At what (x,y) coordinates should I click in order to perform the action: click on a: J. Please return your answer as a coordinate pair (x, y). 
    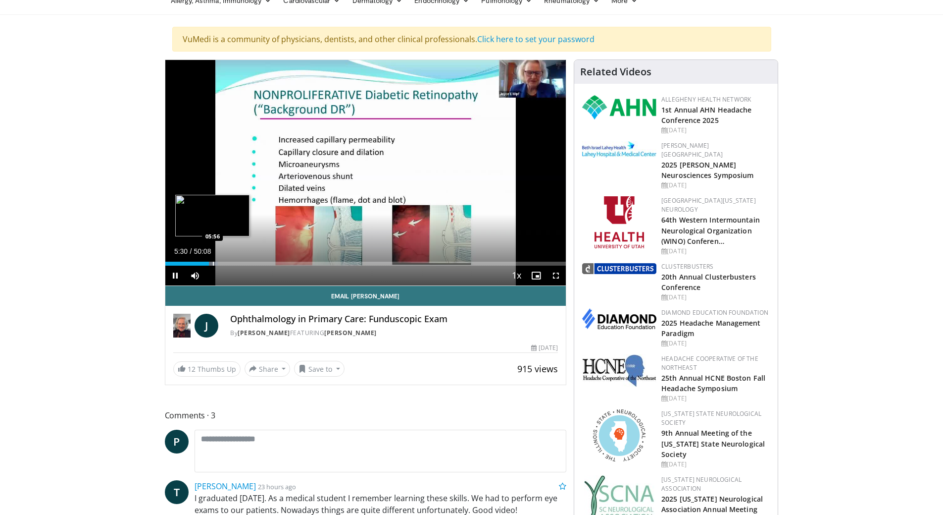
    Looking at the image, I should click on (207, 325).